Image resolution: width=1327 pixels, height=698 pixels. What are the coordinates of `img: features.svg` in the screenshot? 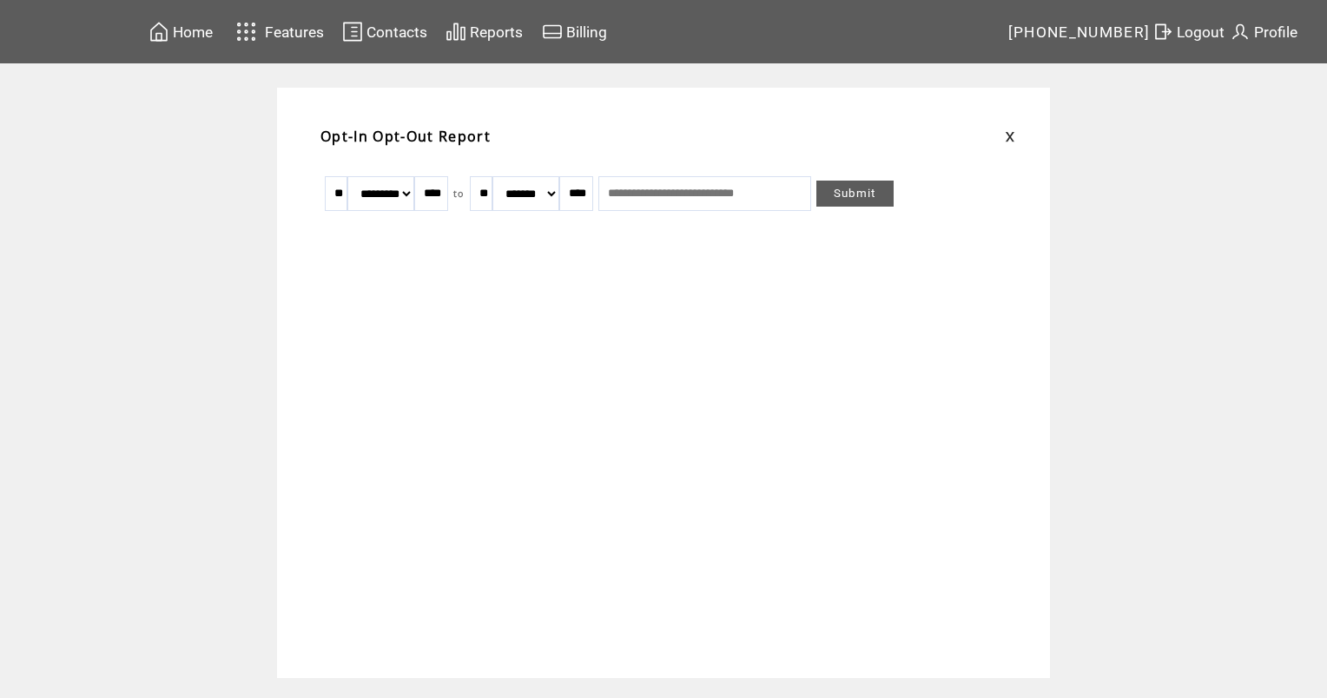 It's located at (246, 31).